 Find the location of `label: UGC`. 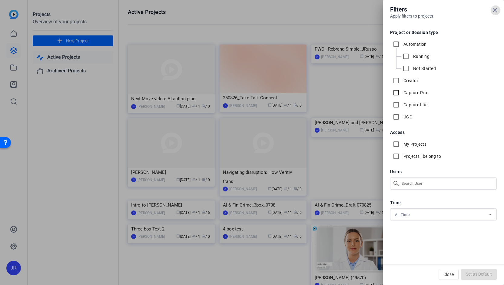

label: UGC is located at coordinates (407, 117).